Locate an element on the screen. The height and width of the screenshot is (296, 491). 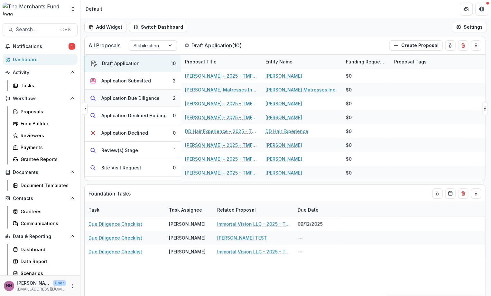
div: Application Due Diligence is located at coordinates (130, 98).